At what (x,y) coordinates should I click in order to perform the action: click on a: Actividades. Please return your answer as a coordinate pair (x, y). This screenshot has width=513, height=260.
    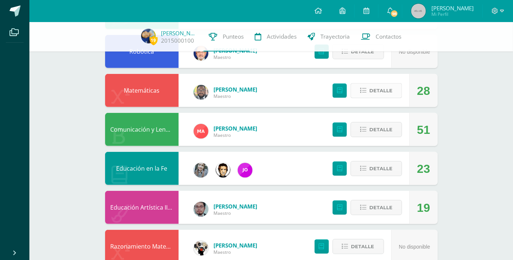
    Looking at the image, I should click on (276, 37).